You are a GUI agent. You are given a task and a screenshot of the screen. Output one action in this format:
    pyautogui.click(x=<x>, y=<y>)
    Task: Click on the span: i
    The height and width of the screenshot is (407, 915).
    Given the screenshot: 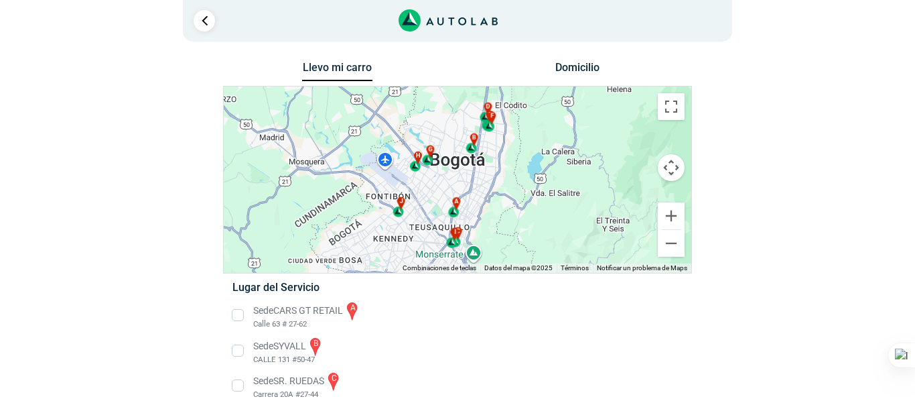 What is the action you would take?
    pyautogui.click(x=455, y=233)
    